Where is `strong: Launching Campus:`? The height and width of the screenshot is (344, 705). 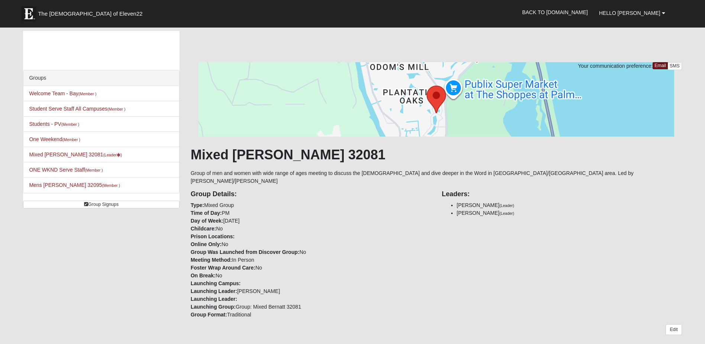
strong: Launching Campus: is located at coordinates (216, 283).